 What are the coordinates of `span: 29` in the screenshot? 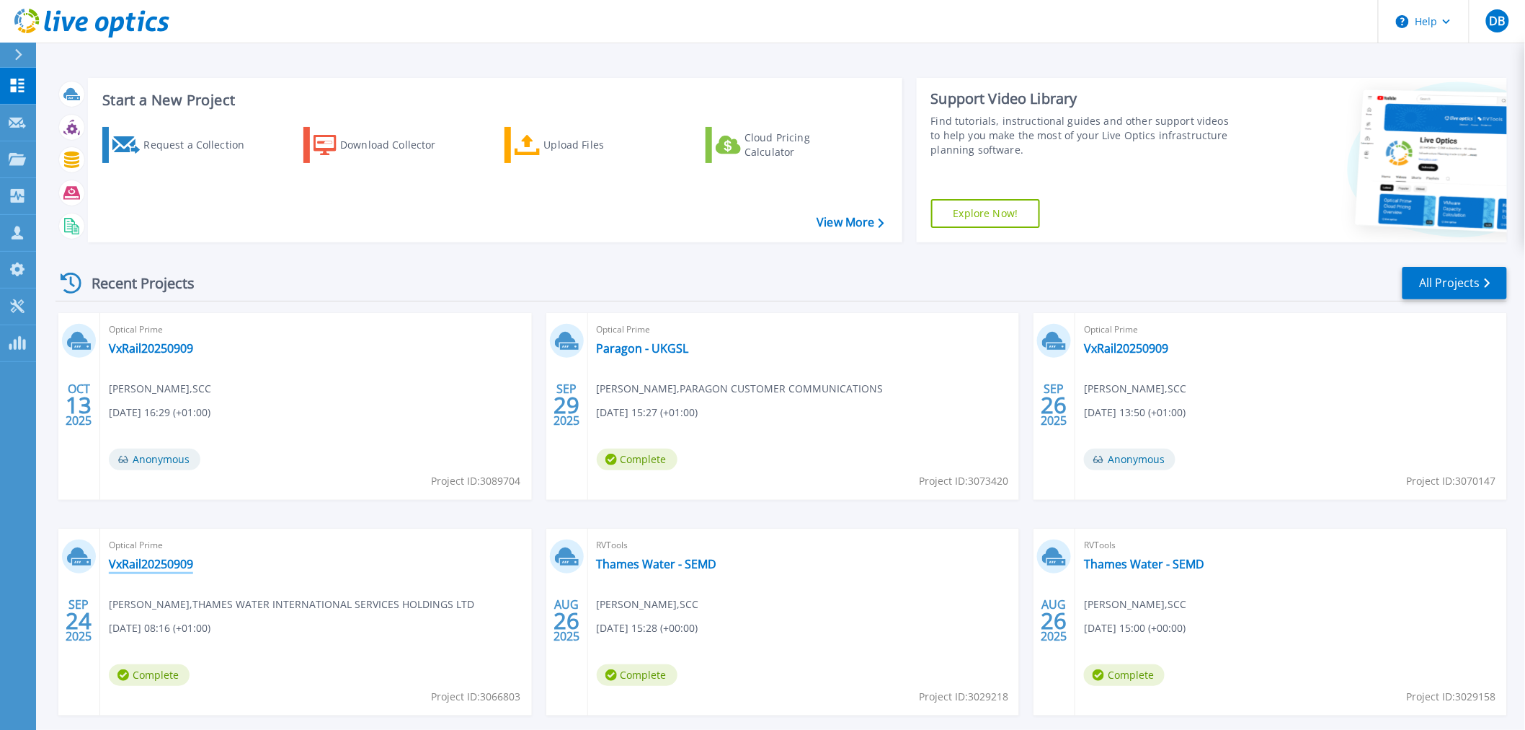 It's located at (567, 404).